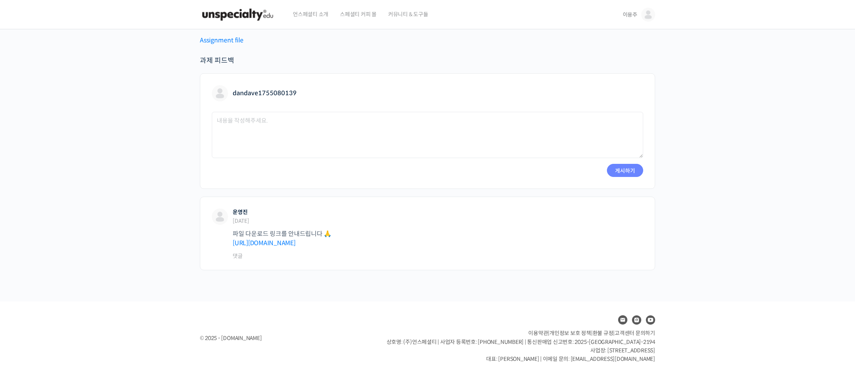 Image resolution: width=855 pixels, height=389 pixels. Describe the element at coordinates (634, 333) in the screenshot. I see `span: 고객센터 문의하기` at that location.